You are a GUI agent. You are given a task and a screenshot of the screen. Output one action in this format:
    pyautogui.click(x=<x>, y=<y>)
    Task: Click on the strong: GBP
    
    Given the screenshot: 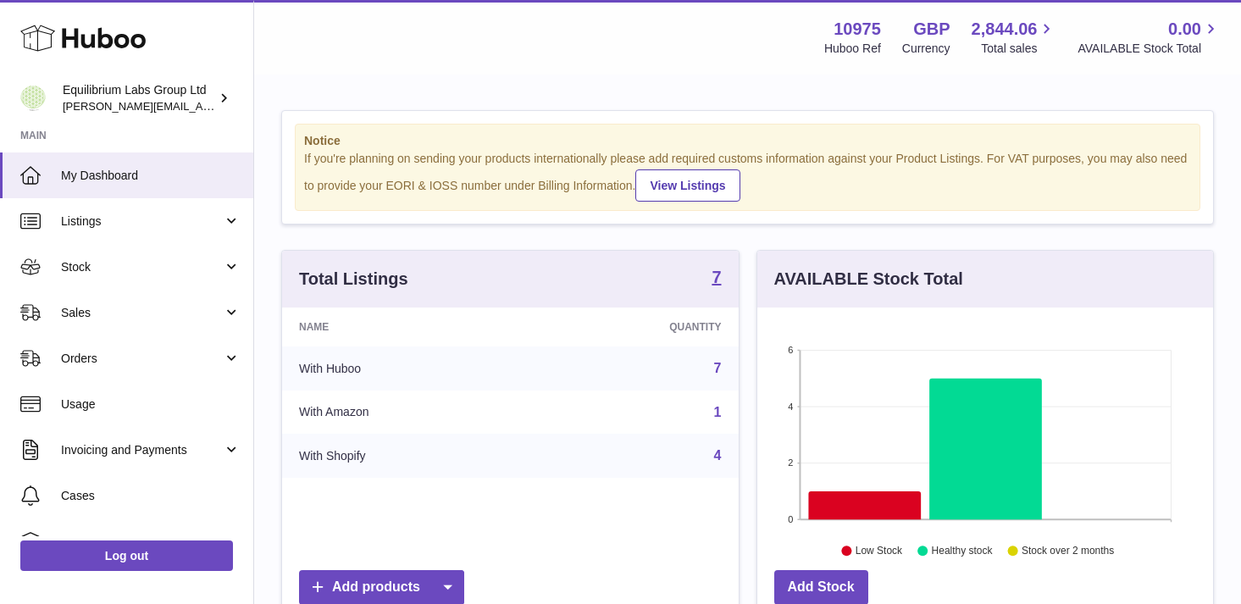 What is the action you would take?
    pyautogui.click(x=931, y=29)
    